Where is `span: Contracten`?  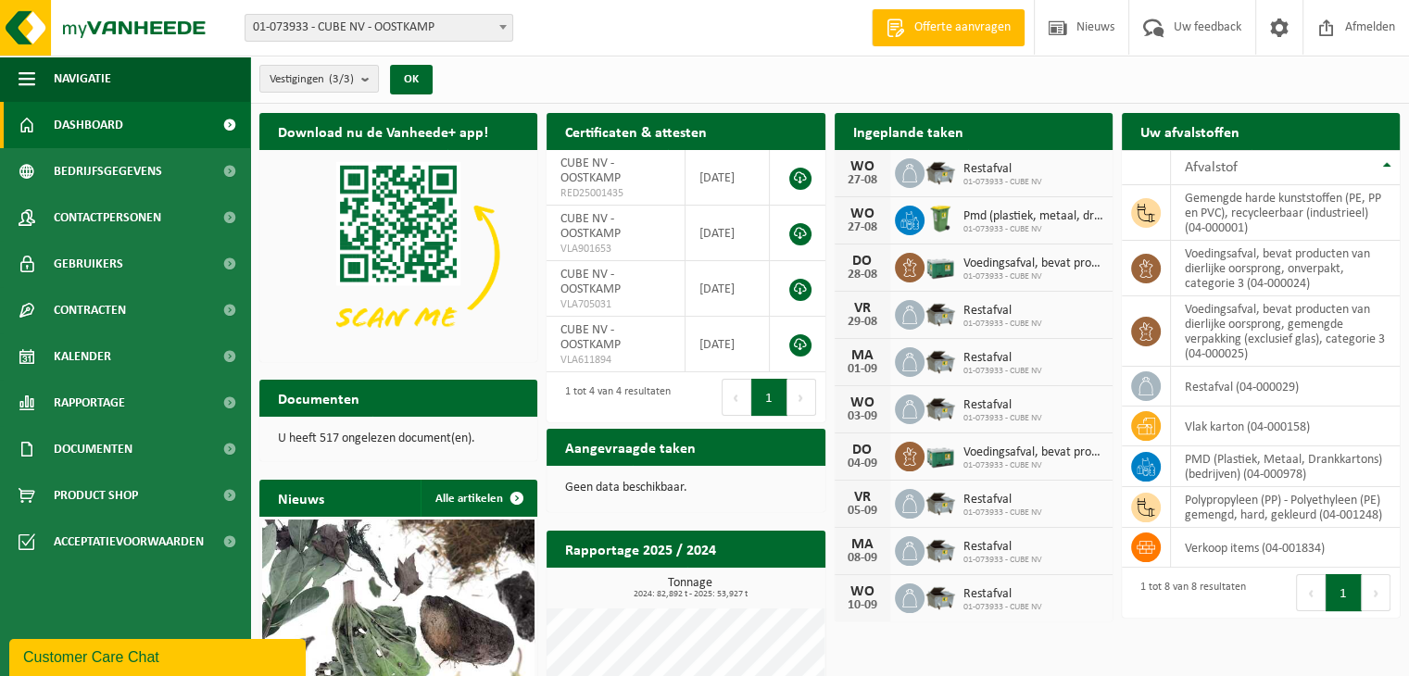
span: Contracten is located at coordinates (90, 310).